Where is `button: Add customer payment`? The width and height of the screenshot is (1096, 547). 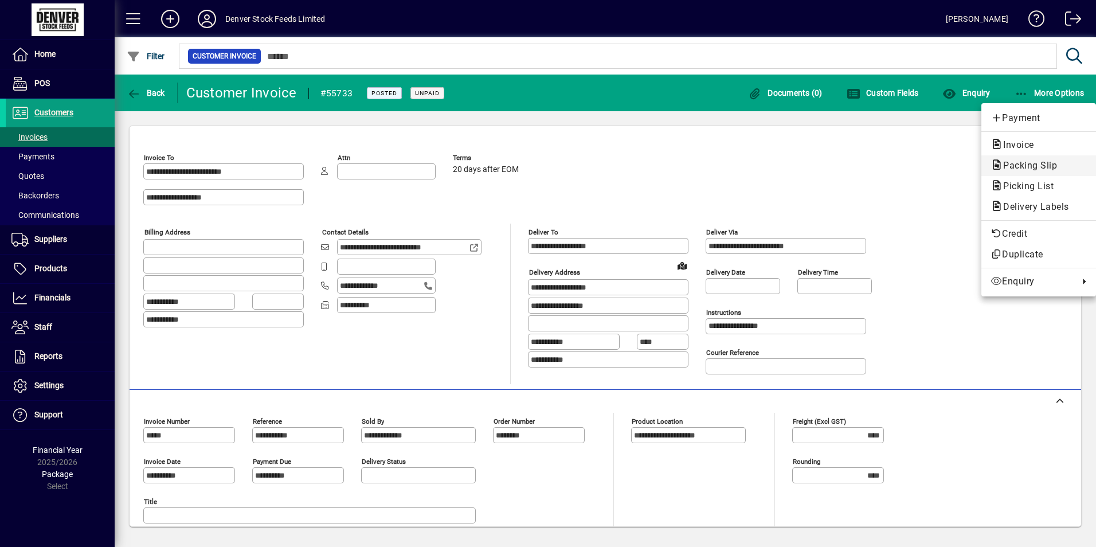 button: Add customer payment is located at coordinates (1038, 118).